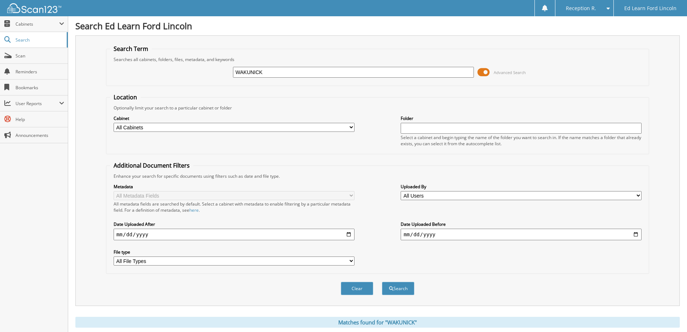  I want to click on button: Search, so click(398, 288).